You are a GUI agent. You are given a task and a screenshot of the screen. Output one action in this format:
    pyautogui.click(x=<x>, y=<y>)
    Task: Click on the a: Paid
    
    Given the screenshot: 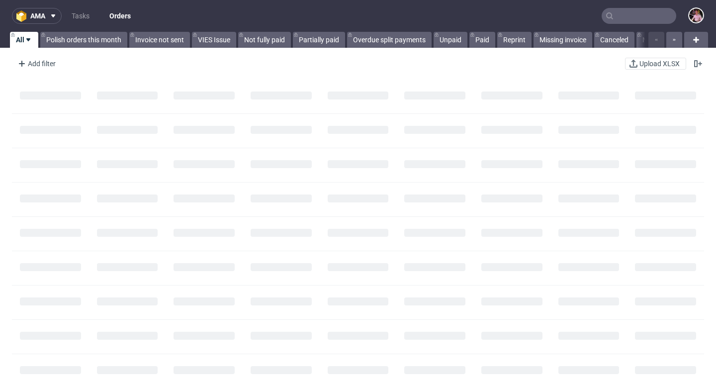 What is the action you would take?
    pyautogui.click(x=482, y=40)
    